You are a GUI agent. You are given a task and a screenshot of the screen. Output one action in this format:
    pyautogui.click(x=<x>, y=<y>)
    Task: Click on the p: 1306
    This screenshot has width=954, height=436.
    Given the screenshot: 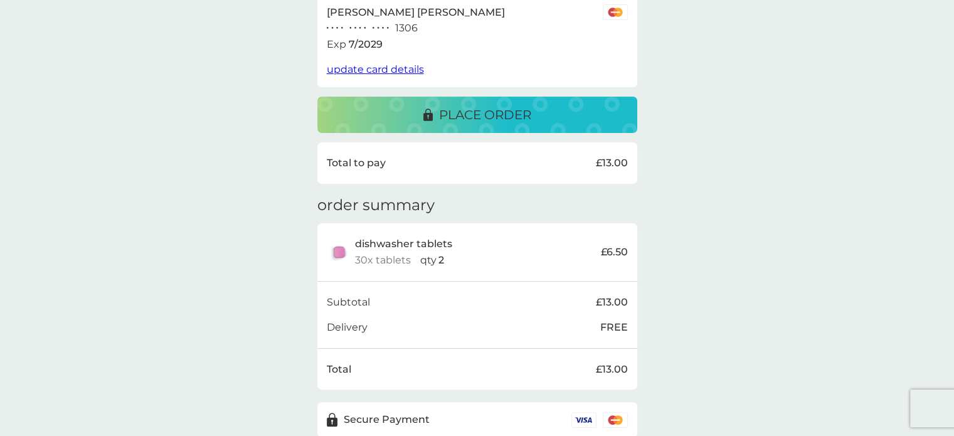 What is the action you would take?
    pyautogui.click(x=407, y=28)
    